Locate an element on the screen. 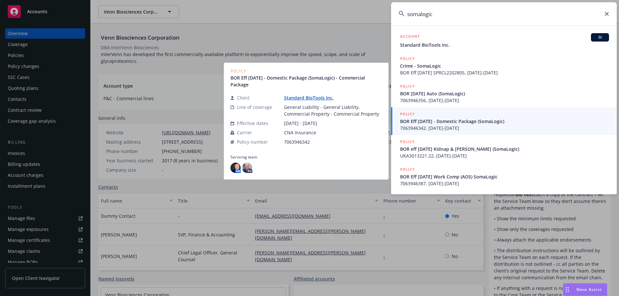 This screenshot has width=619, height=296. button: Nova Assist is located at coordinates (585, 290).